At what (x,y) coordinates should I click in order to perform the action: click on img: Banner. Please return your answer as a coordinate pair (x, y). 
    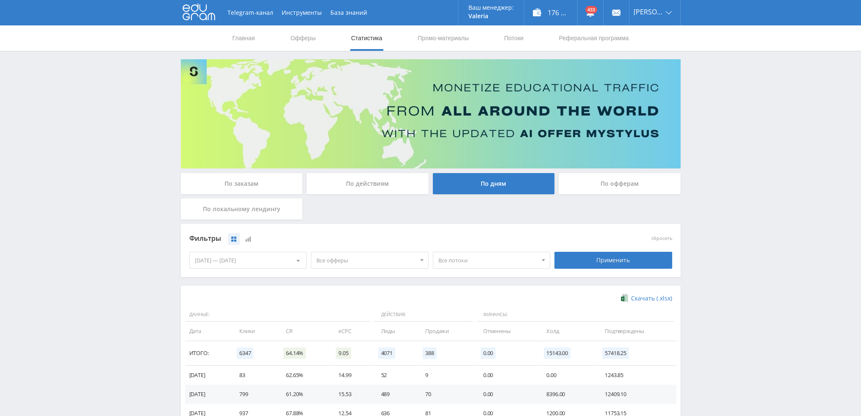
    Looking at the image, I should click on (431, 114).